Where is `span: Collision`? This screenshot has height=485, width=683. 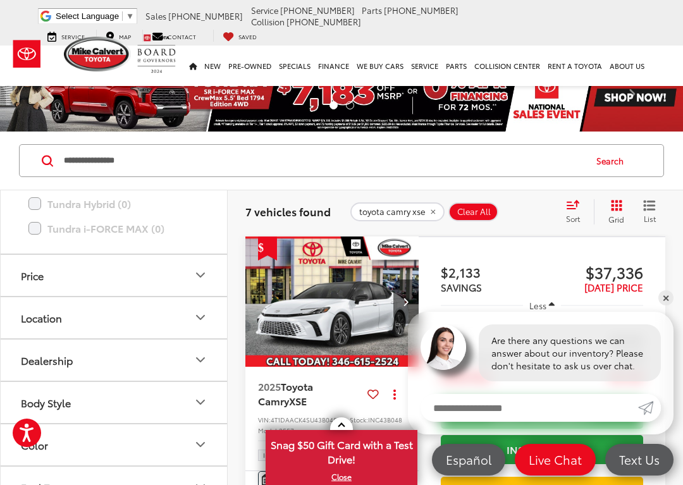 span: Collision is located at coordinates (268, 22).